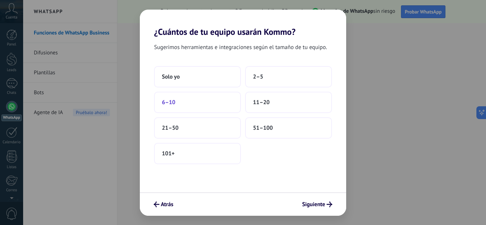 Image resolution: width=486 pixels, height=225 pixels. I want to click on span: Atrás, so click(167, 204).